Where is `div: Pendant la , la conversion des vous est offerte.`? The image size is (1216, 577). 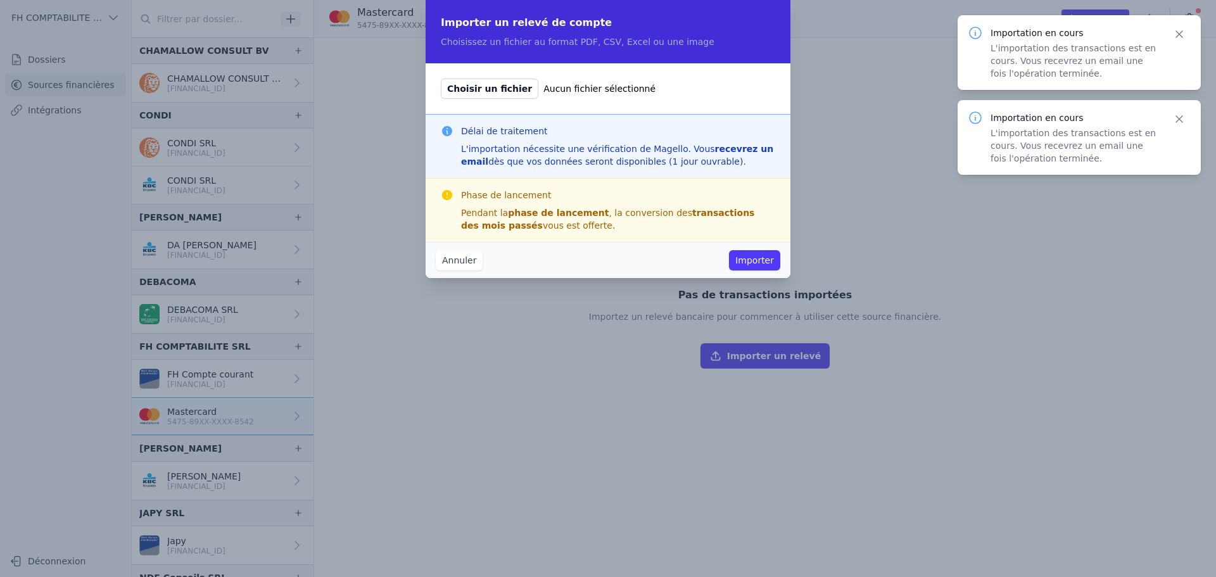
div: Pendant la , la conversion des vous est offerte. is located at coordinates (618, 219).